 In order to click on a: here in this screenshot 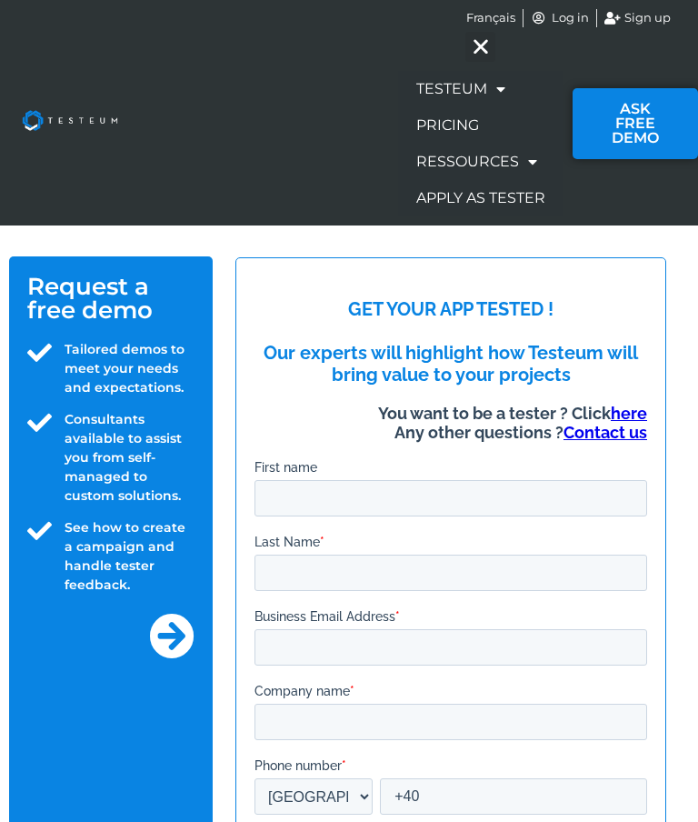, I will do `click(375, 136)`.